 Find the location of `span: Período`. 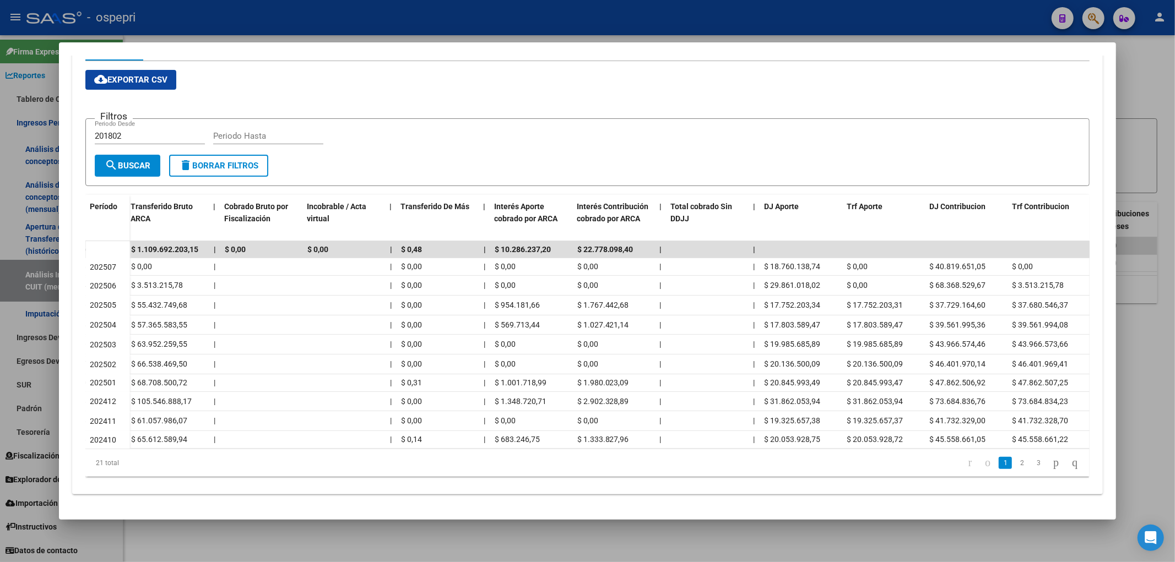

span: Período is located at coordinates (104, 207).